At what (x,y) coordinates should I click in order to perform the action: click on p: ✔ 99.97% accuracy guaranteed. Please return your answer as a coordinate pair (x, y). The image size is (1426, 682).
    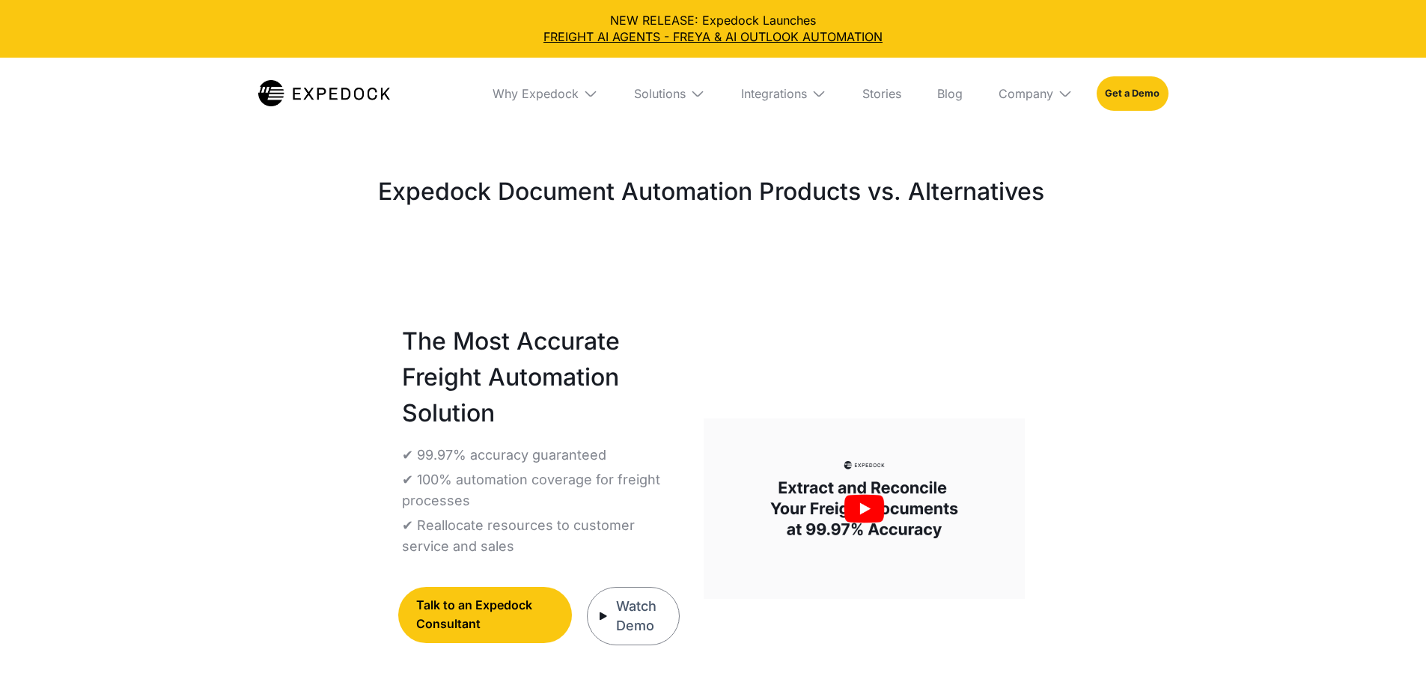
    Looking at the image, I should click on (504, 455).